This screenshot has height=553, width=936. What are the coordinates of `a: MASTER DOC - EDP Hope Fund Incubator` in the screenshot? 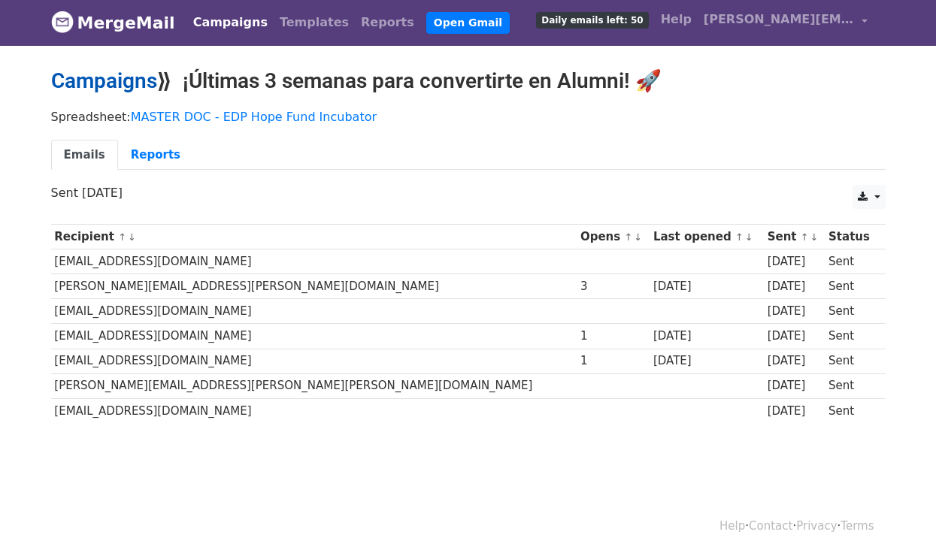 It's located at (253, 117).